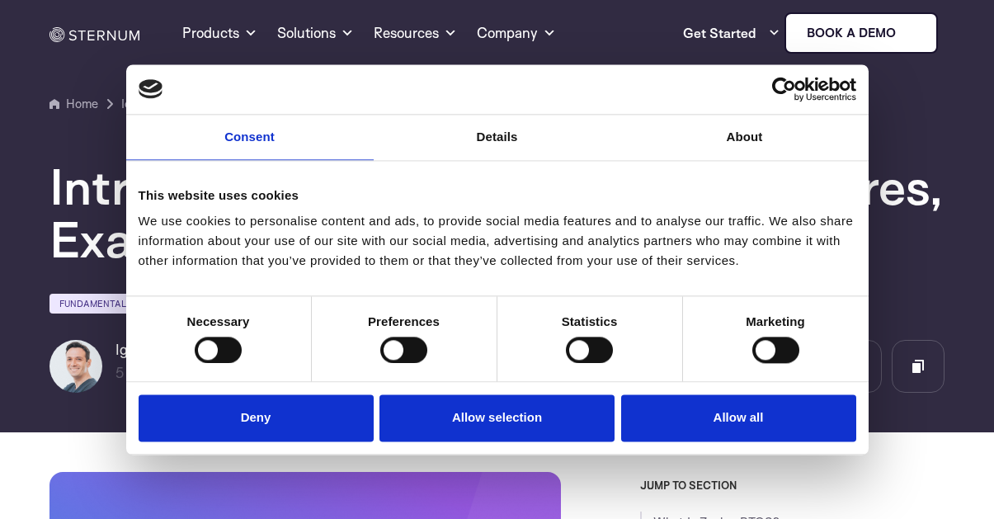  I want to click on a: Get Started, so click(732, 33).